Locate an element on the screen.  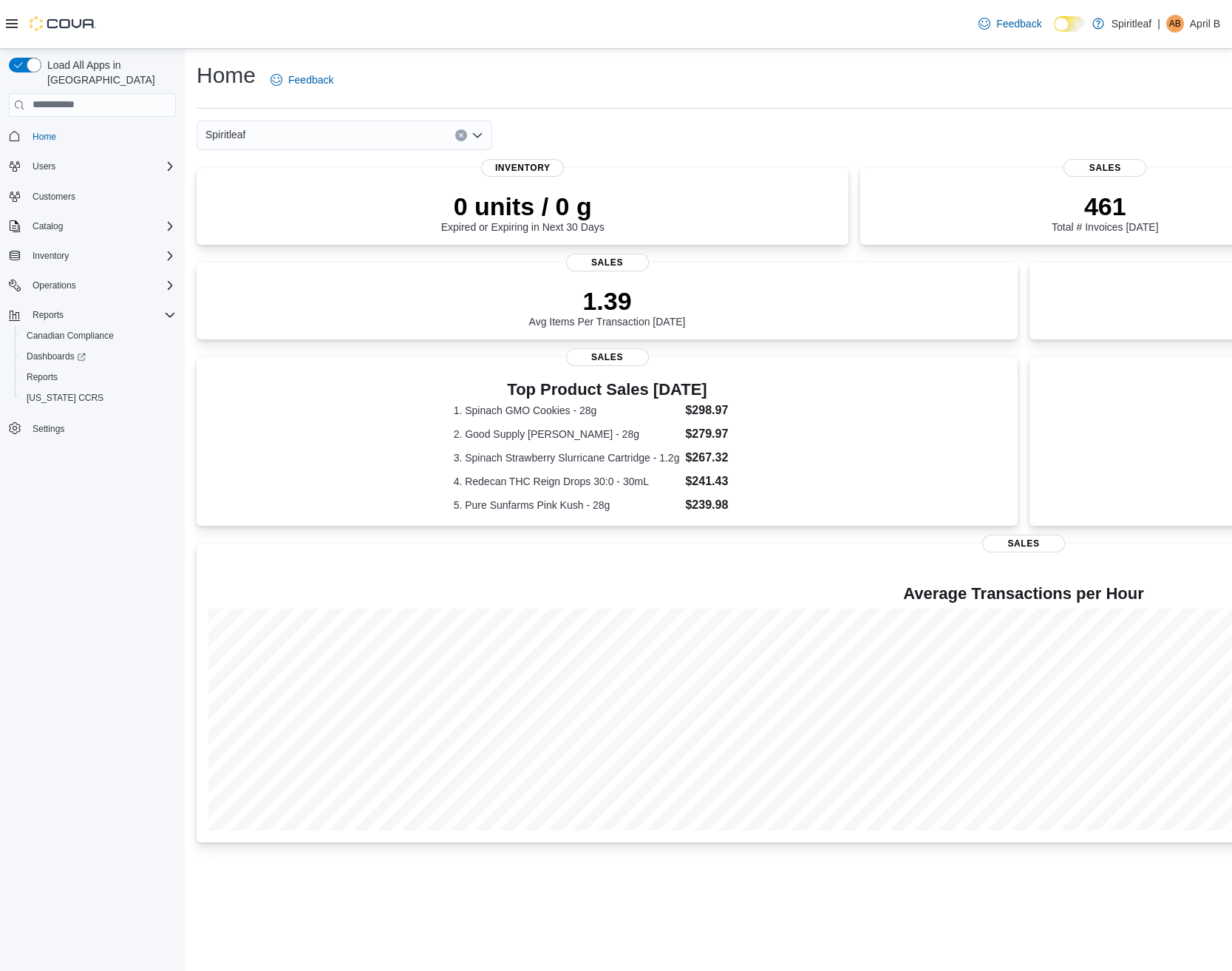
input: Dark Mode is located at coordinates (1069, 23).